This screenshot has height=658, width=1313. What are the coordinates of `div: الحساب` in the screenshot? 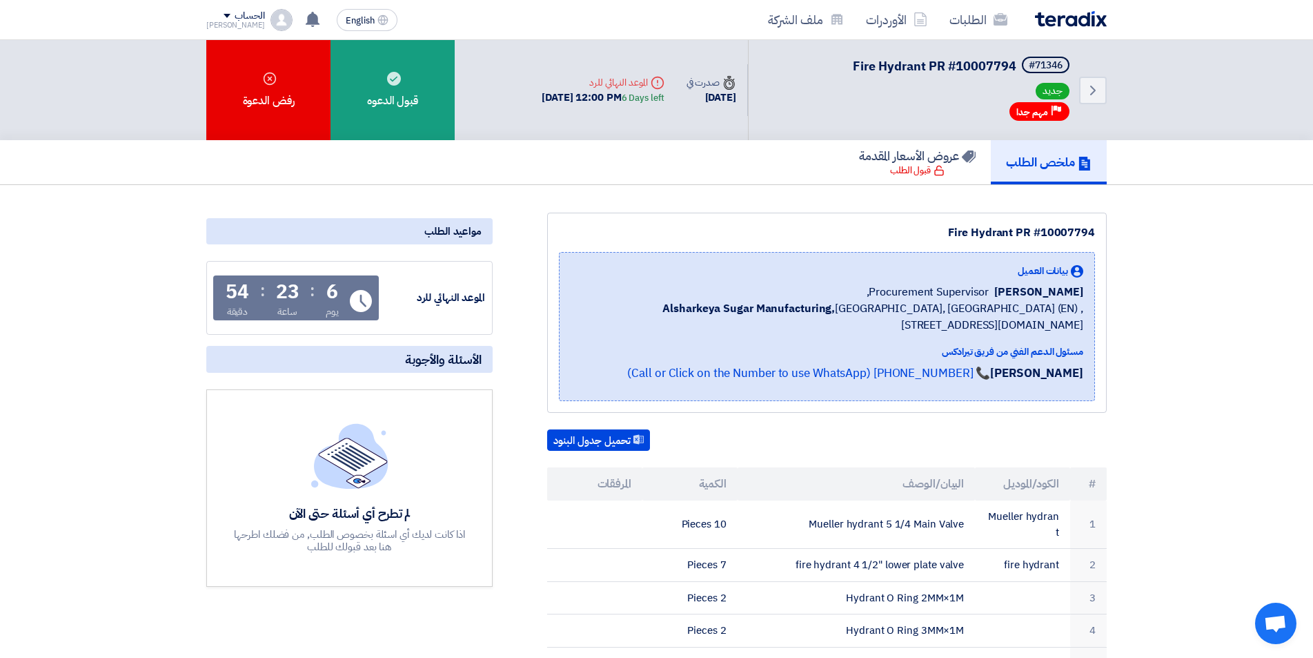 It's located at (249, 16).